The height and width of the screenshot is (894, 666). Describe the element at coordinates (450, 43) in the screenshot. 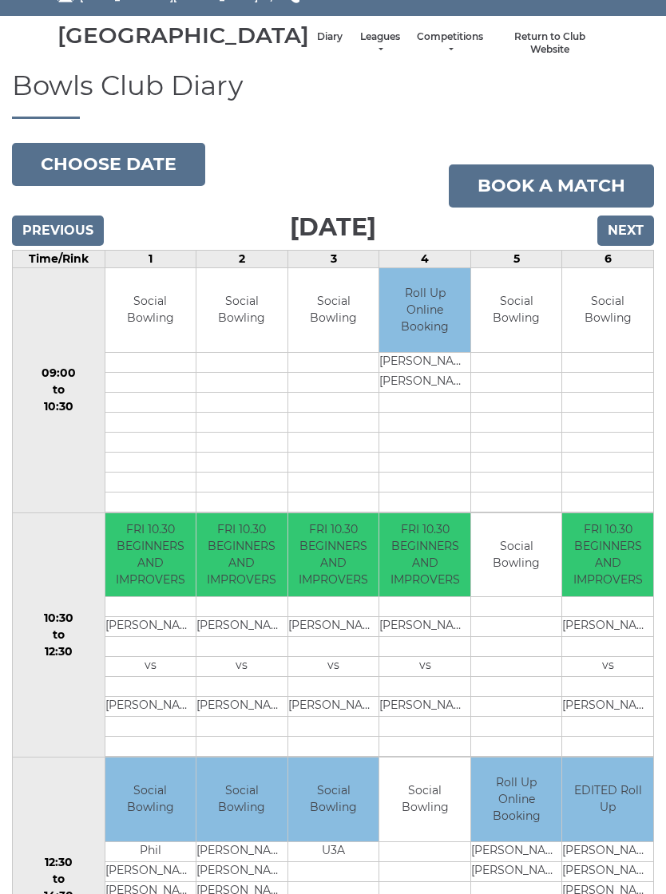

I see `a: Competitions` at that location.